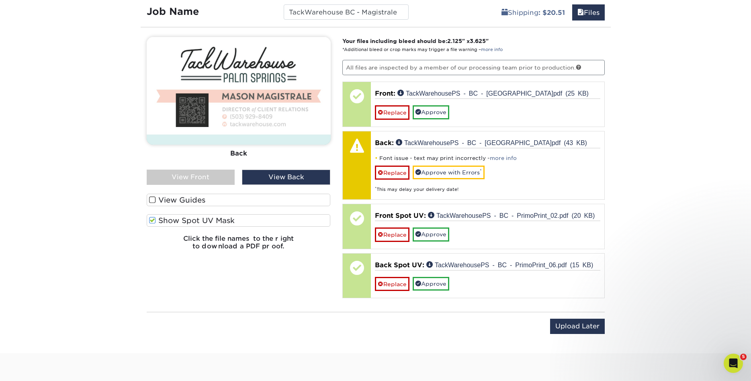 The image size is (751, 381). Describe the element at coordinates (509, 264) in the screenshot. I see `a: TackWarehousePS - BC - PrimoPrint_06.pdf (15 KB)` at that location.